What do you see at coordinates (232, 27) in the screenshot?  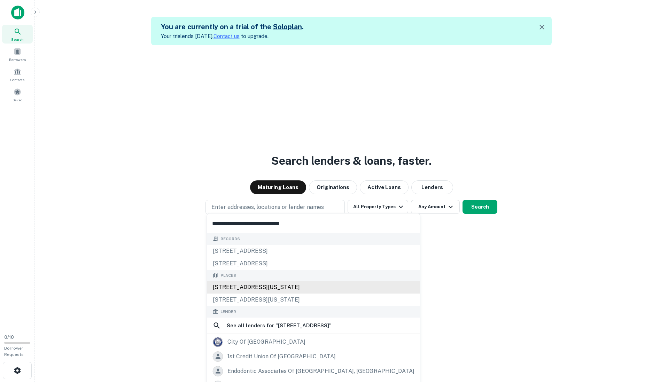 I see `h5: You are currently on a trial of the .` at bounding box center [232, 27].